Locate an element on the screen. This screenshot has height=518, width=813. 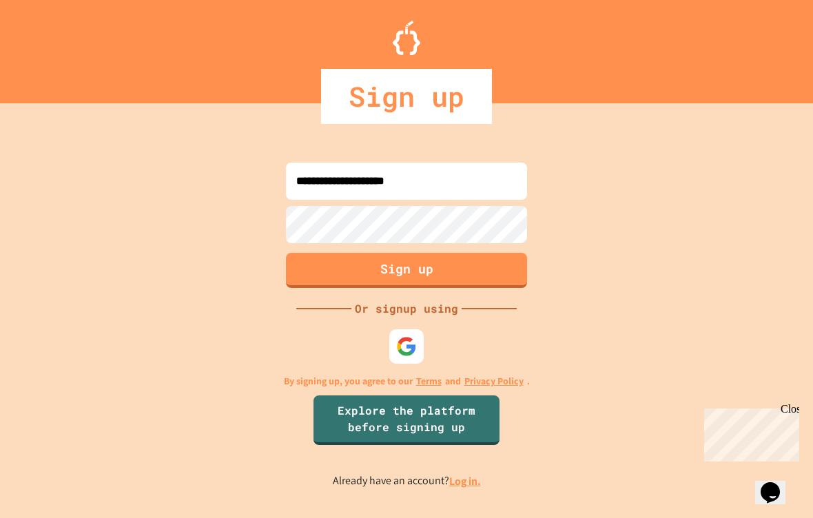
img: google-icon.svg is located at coordinates (406, 346).